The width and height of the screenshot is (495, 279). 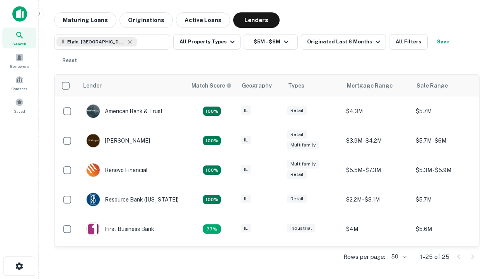 I want to click on h6: Match Score, so click(x=211, y=86).